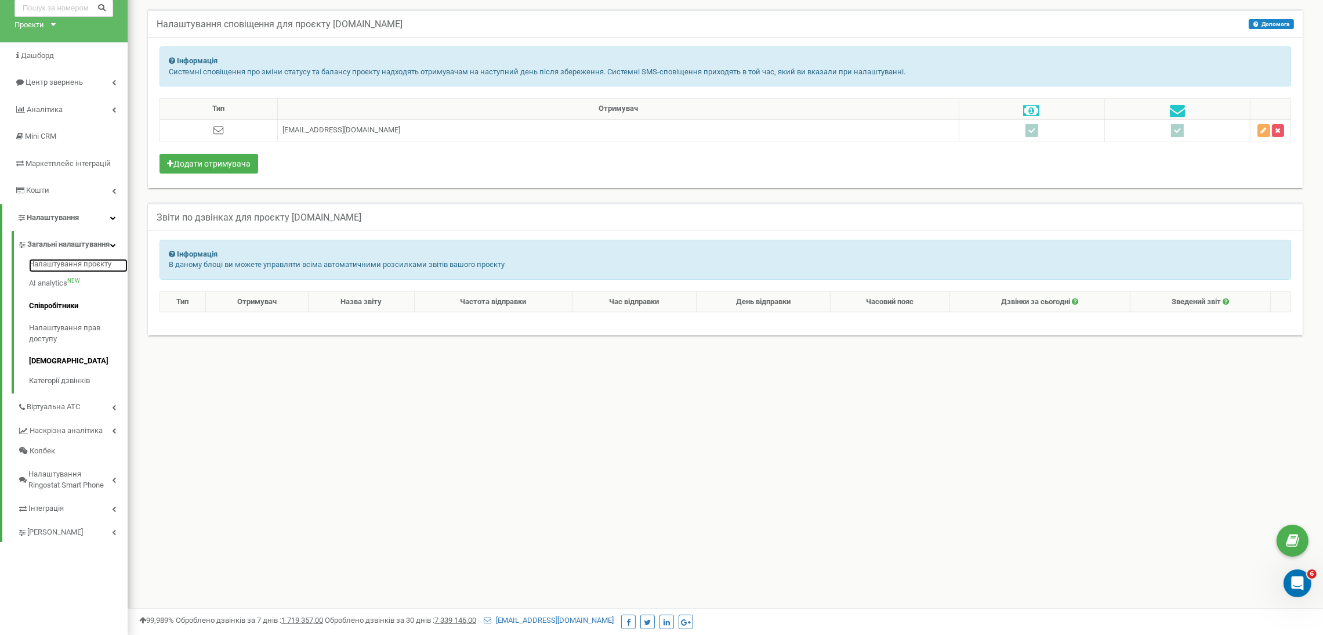  I want to click on span: Налаштування, so click(53, 217).